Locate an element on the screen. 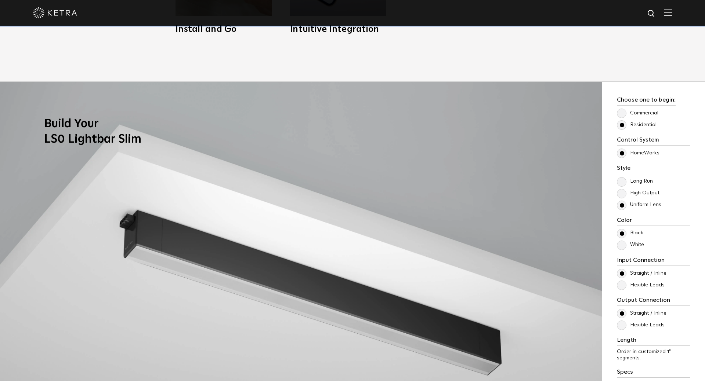 The height and width of the screenshot is (381, 705). label: Long Run is located at coordinates (634, 181).